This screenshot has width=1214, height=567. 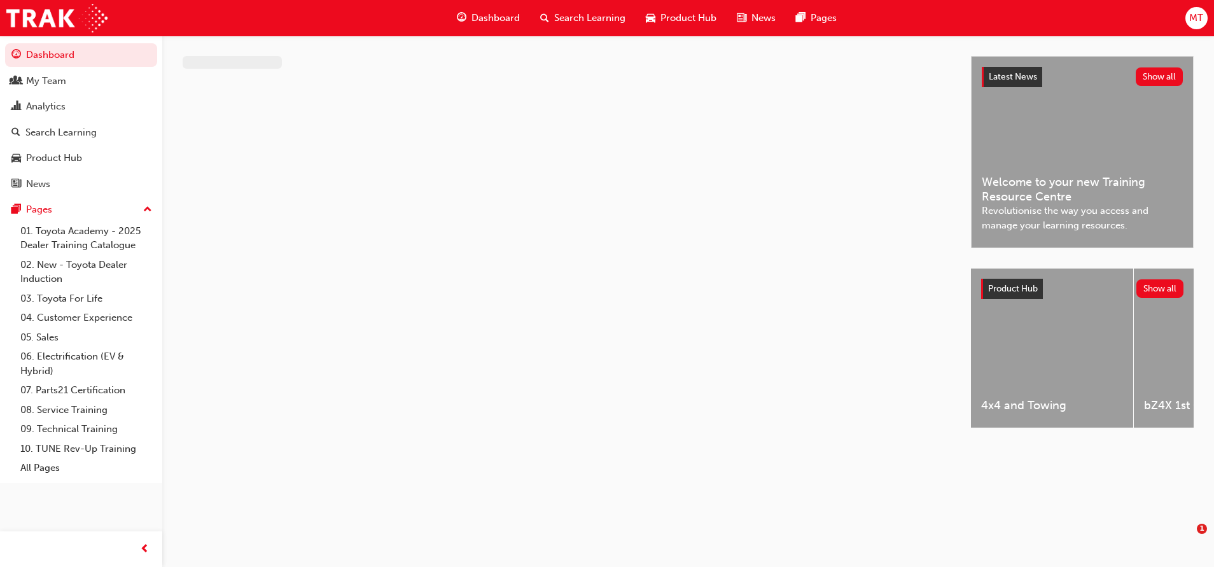 What do you see at coordinates (86, 449) in the screenshot?
I see `a: 10. TUNE Rev-Up Training` at bounding box center [86, 449].